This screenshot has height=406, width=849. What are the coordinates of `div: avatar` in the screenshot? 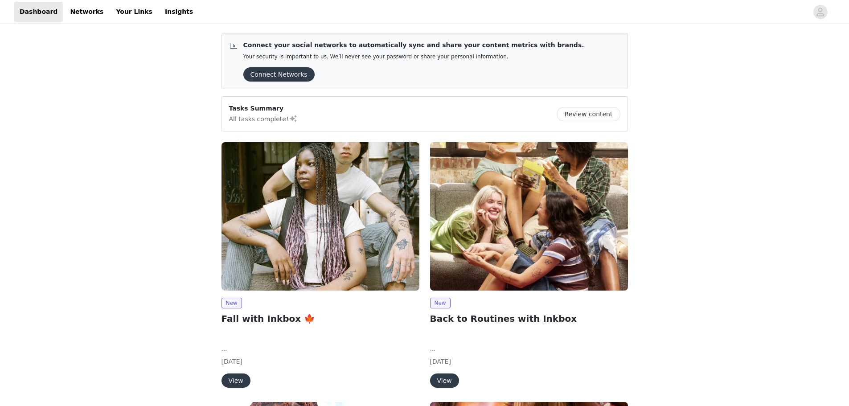 It's located at (820, 12).